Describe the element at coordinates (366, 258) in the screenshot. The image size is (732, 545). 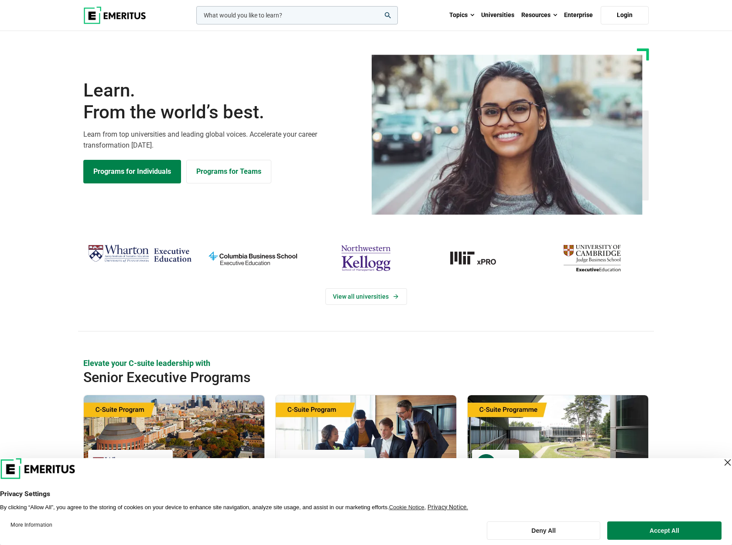
I see `img: northwestern-kellogg` at that location.